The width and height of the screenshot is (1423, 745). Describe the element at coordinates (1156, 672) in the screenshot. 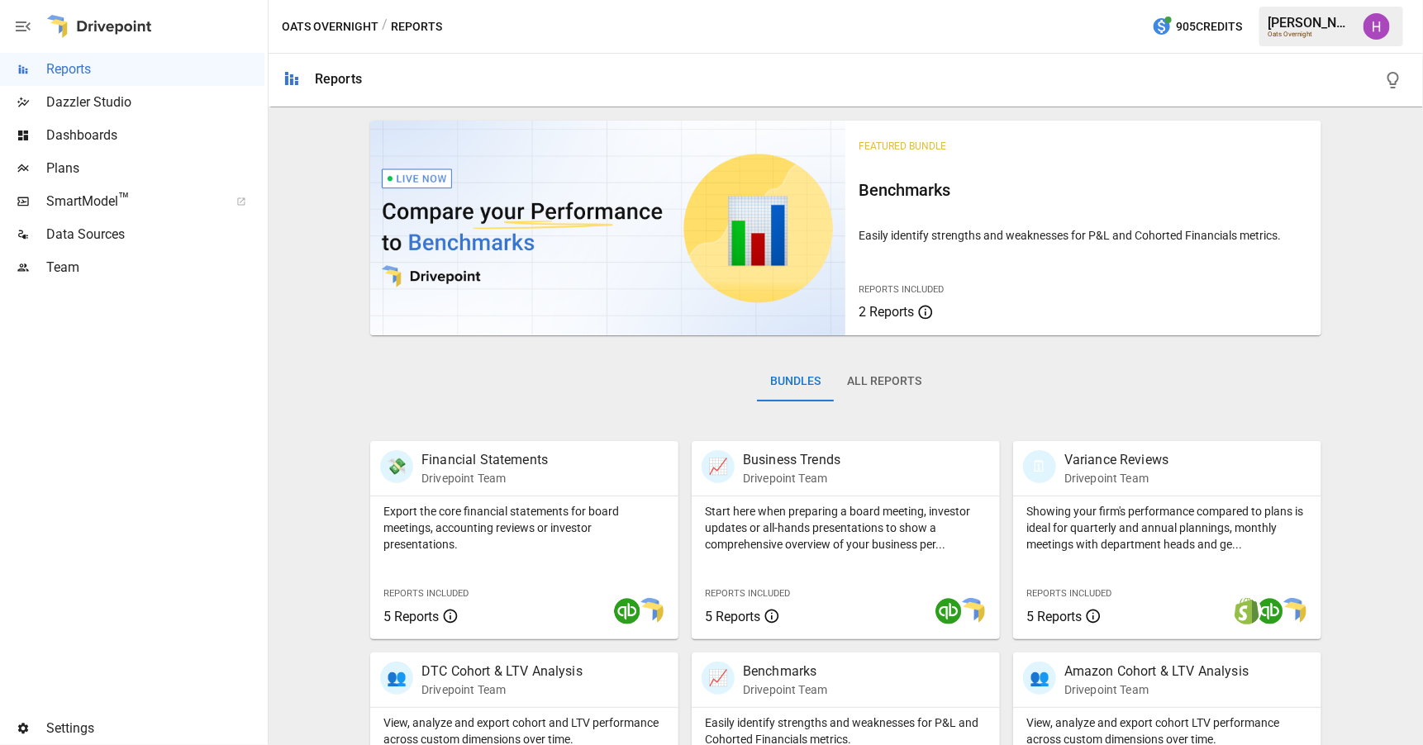

I see `p: Amazon Cohort & LTV Analysis` at that location.